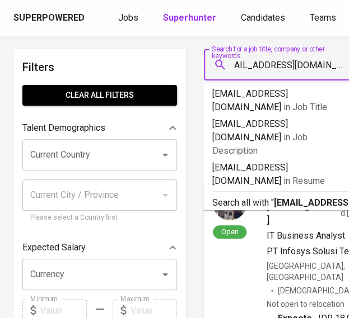 The image size is (349, 318). I want to click on h6: Filters, so click(100, 67).